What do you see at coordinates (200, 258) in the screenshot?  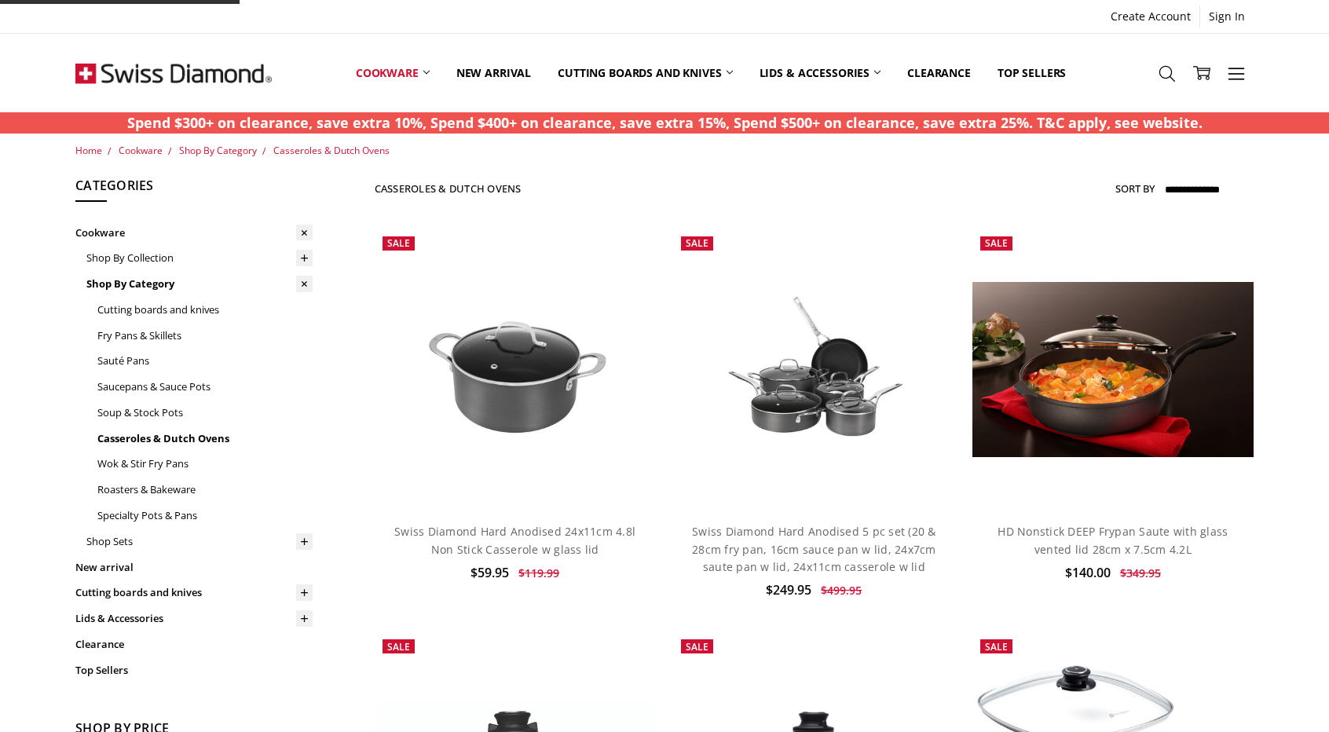 I see `a: Shop By Collection` at bounding box center [200, 258].